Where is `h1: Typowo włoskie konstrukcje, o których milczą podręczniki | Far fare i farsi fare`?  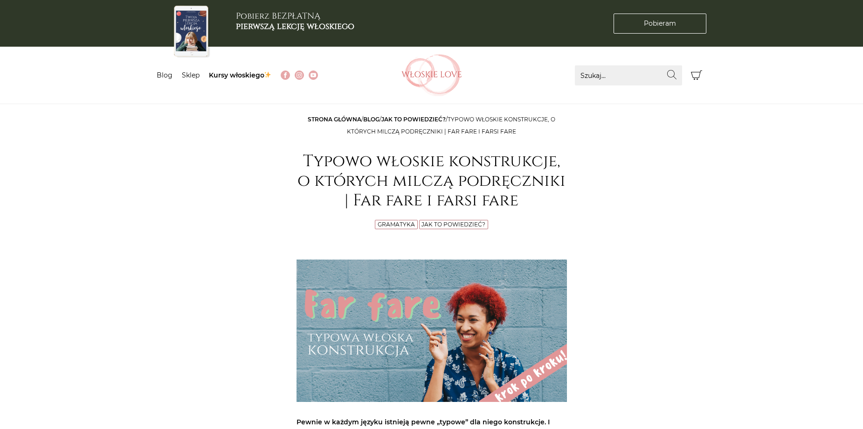
h1: Typowo włoskie konstrukcje, o których milczą podręczniki | Far fare i farsi fare is located at coordinates (432, 181).